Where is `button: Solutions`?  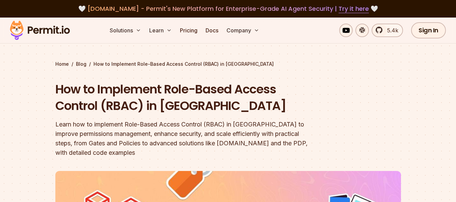
button: Solutions is located at coordinates (125, 30).